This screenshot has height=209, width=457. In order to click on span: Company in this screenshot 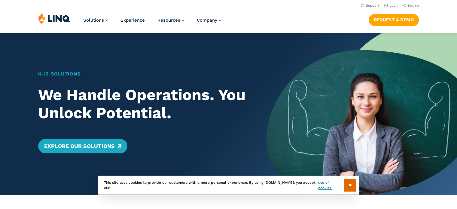, I will do `click(207, 20)`.